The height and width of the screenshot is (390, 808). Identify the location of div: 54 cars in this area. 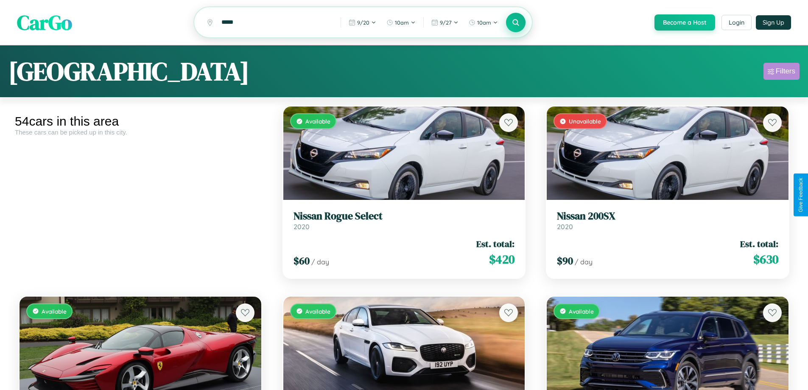
(140, 121).